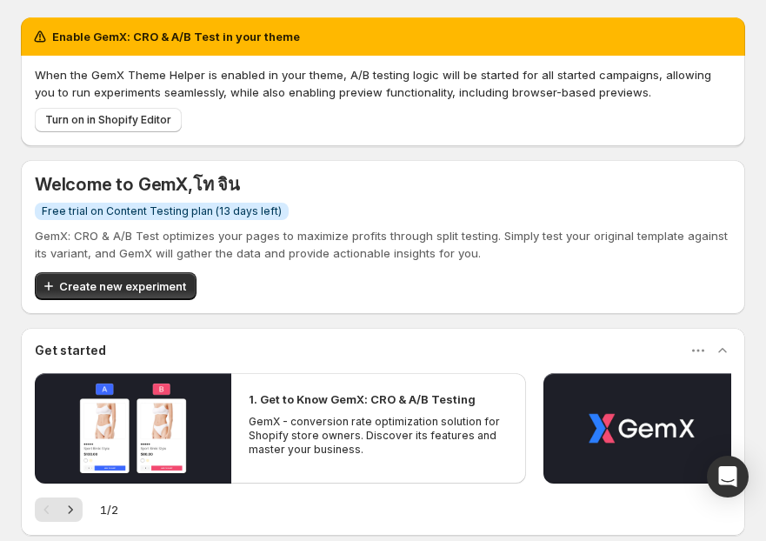 The height and width of the screenshot is (541, 766). I want to click on span: Create new experiment, so click(123, 286).